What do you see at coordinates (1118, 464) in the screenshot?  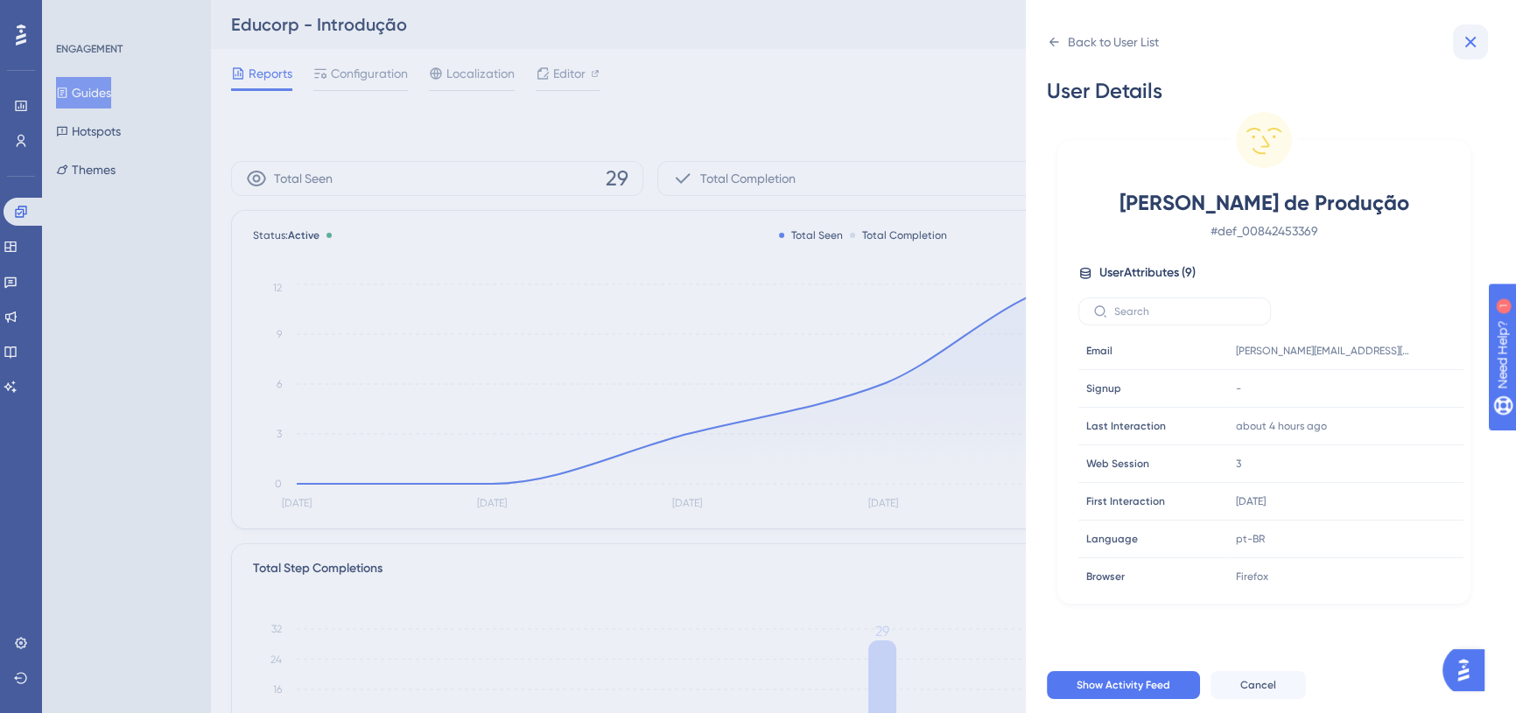 I see `span: Web Session` at bounding box center [1118, 464].